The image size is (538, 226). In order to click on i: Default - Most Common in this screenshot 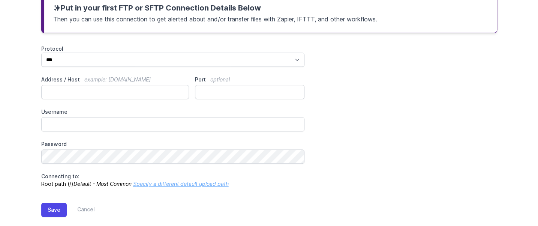, I will do `click(102, 183)`.